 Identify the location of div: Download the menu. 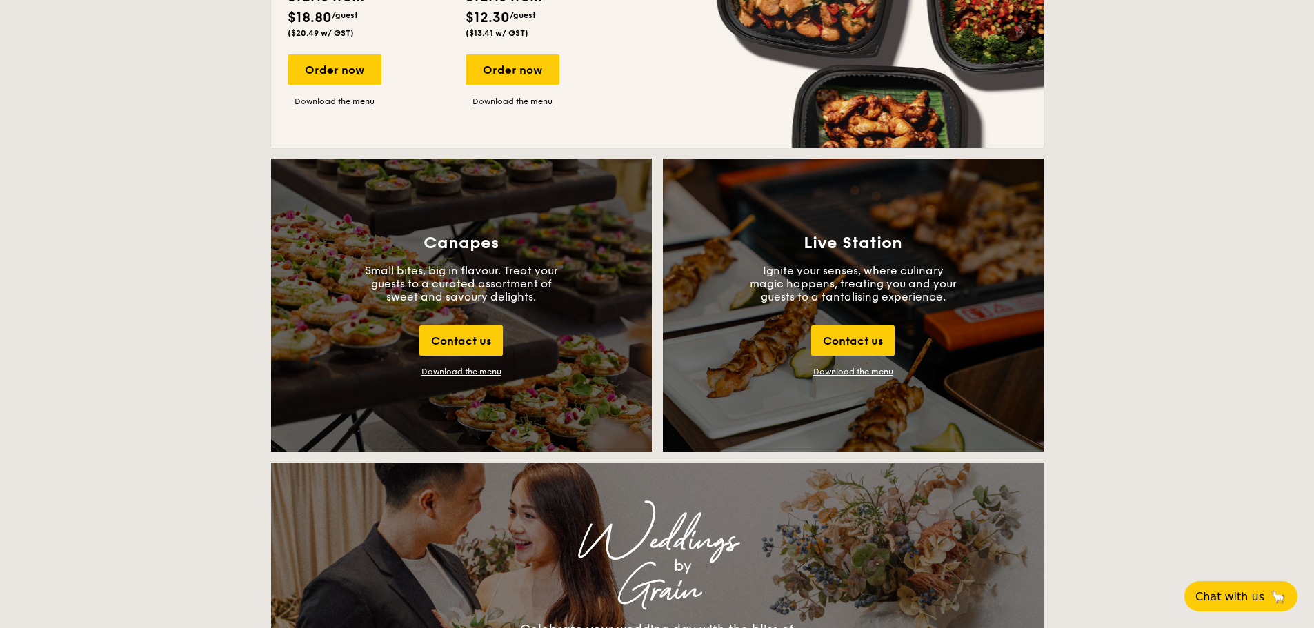
(461, 372).